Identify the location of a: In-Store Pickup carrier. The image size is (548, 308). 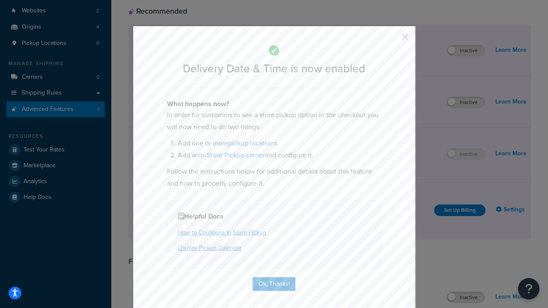
(232, 155).